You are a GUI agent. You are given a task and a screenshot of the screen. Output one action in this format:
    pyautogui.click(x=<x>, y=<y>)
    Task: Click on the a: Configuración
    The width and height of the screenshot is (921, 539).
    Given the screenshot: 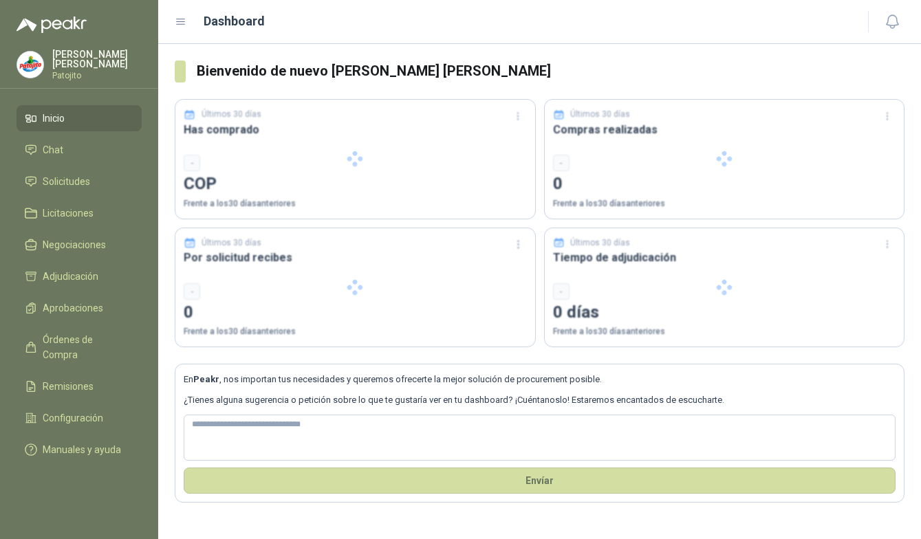 What is the action you would take?
    pyautogui.click(x=79, y=418)
    